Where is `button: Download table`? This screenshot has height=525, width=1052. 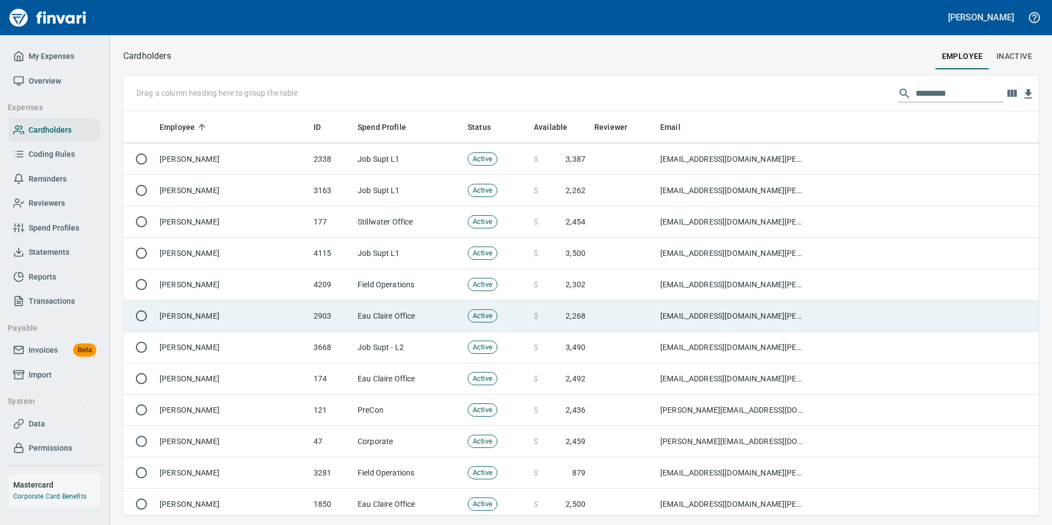
button: Download table is located at coordinates (1028, 94).